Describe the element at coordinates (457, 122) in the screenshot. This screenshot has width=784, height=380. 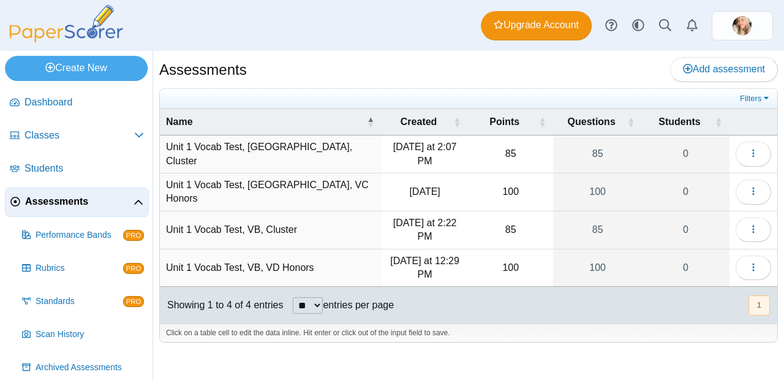
I see `span: Created : Activate to sort` at that location.